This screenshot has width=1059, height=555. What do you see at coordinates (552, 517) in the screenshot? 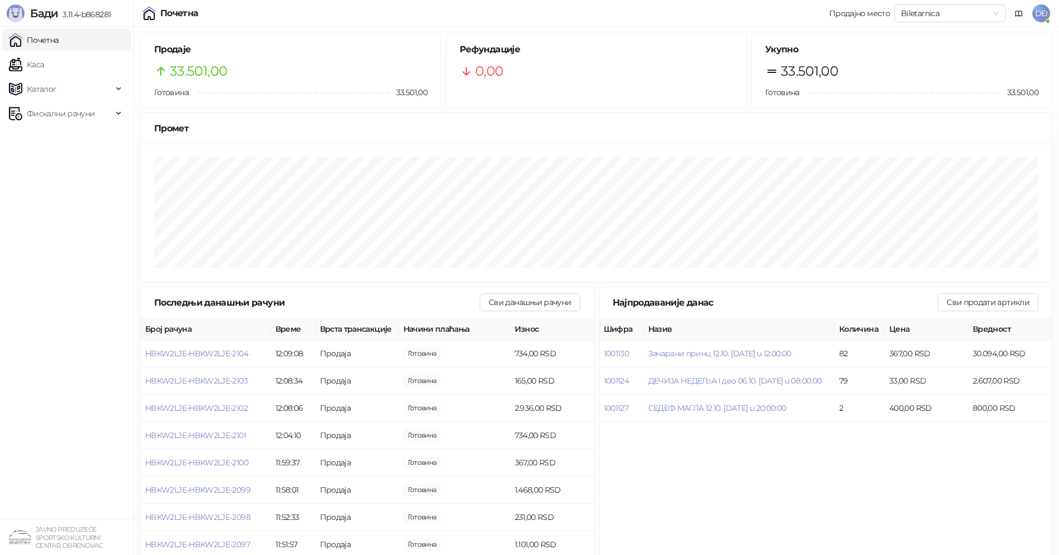
I see `td: 231,00 RSD` at bounding box center [552, 517].